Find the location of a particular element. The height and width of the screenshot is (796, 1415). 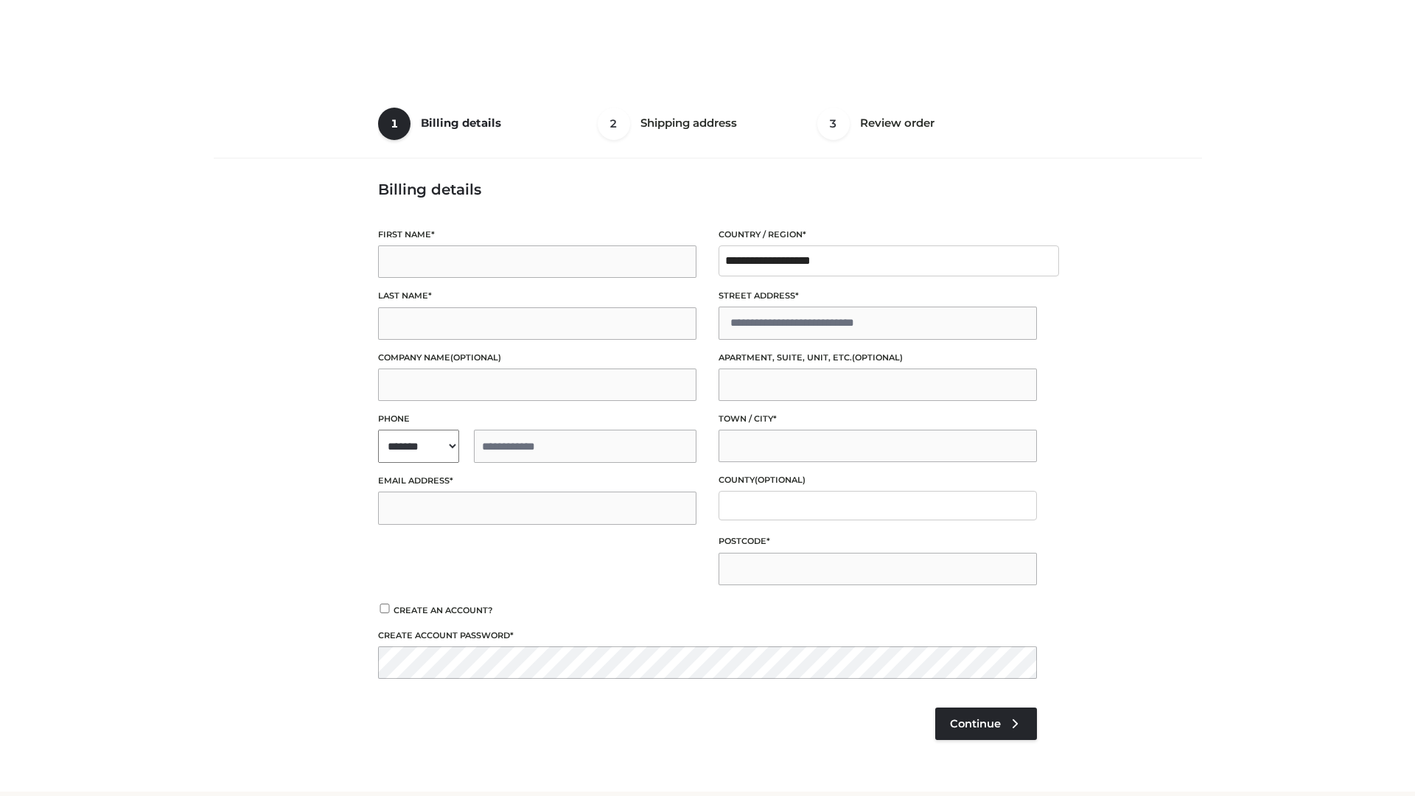

label: Postcode is located at coordinates (877, 541).